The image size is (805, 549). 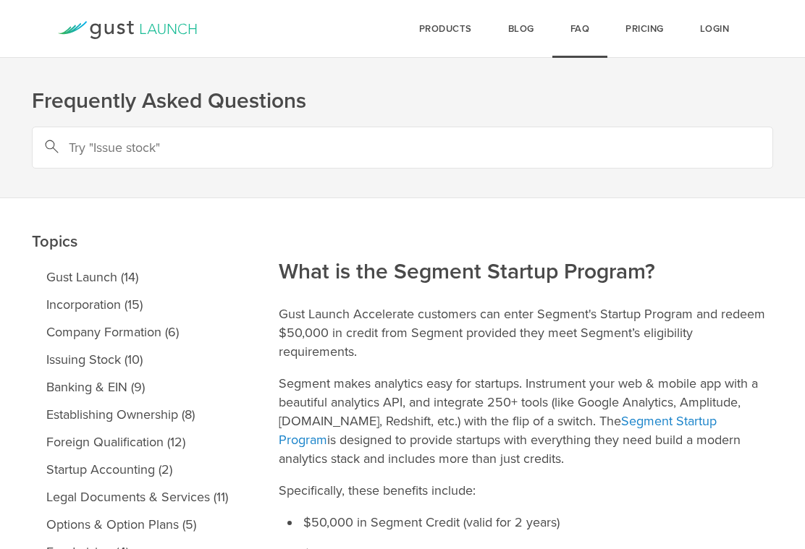 What do you see at coordinates (137, 193) in the screenshot?
I see `h2: Topics` at bounding box center [137, 193].